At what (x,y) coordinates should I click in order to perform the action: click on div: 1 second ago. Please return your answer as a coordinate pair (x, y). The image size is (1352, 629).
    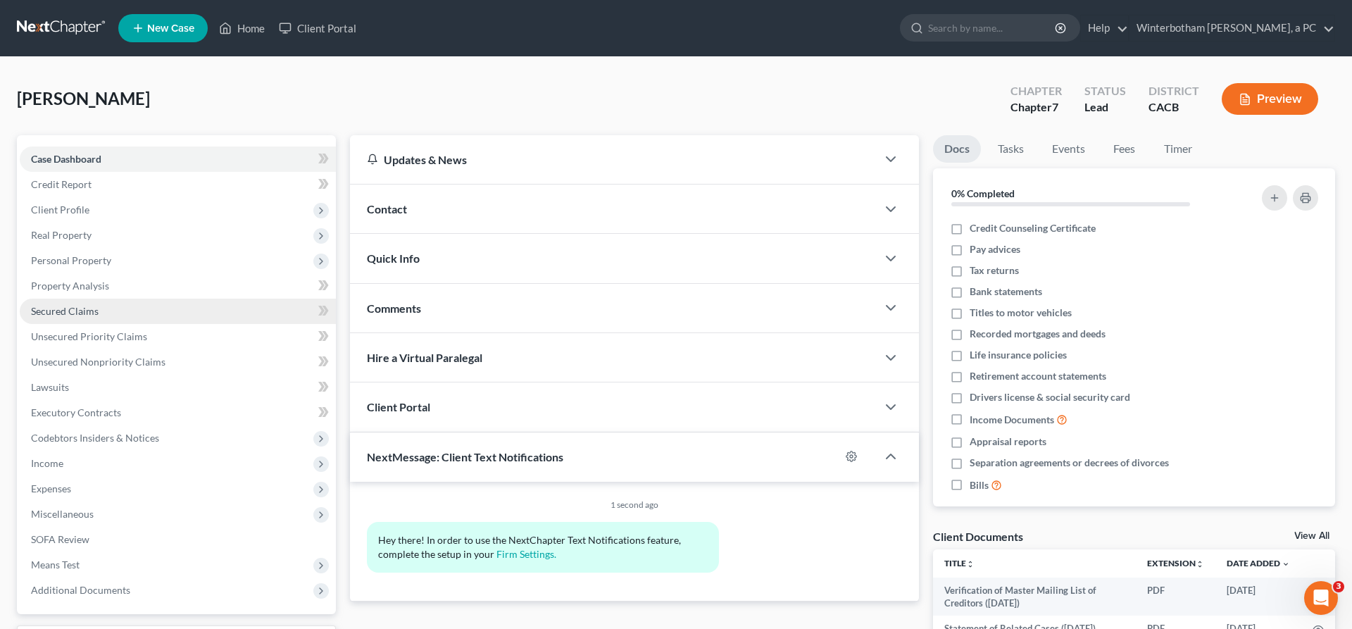
    Looking at the image, I should click on (635, 504).